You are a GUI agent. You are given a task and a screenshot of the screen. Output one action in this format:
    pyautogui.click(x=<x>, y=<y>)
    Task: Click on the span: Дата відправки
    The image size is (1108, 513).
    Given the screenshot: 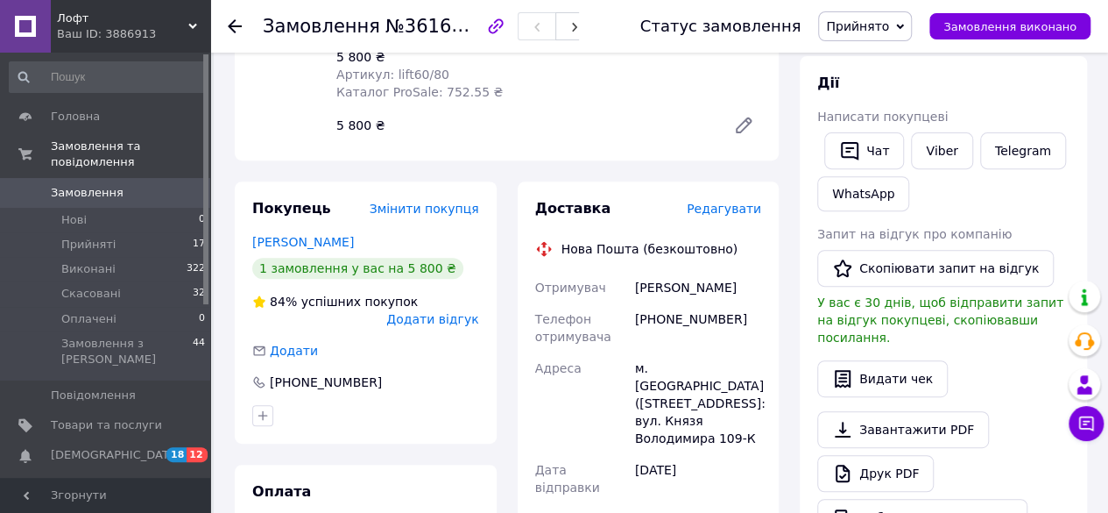 What is the action you would take?
    pyautogui.click(x=568, y=478)
    